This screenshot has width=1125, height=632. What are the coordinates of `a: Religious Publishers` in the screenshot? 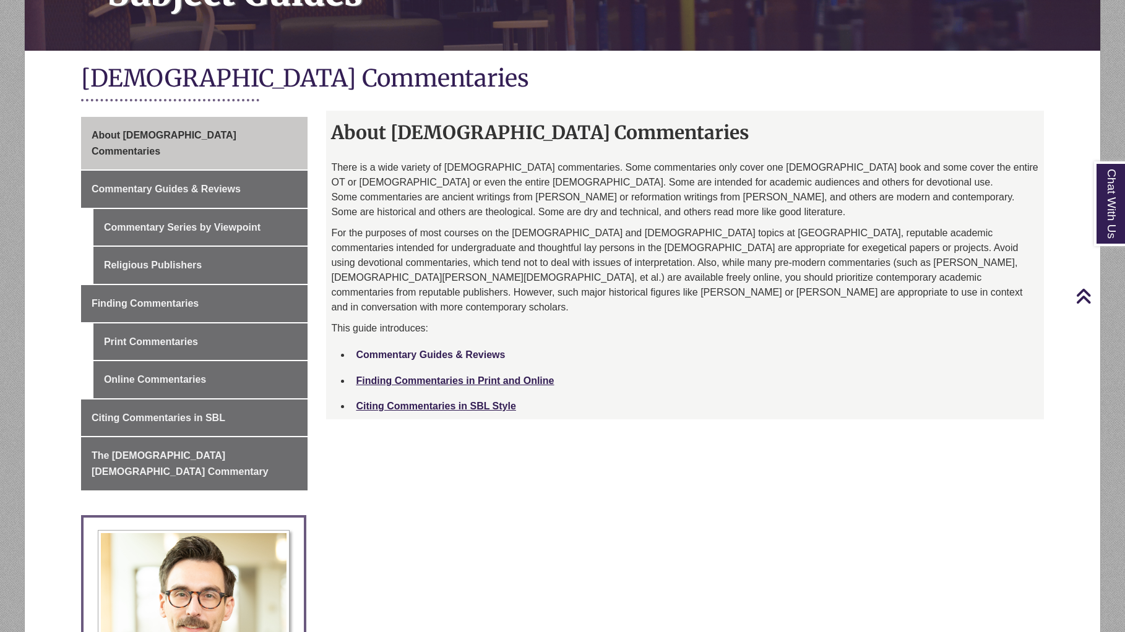 It's located at (200, 265).